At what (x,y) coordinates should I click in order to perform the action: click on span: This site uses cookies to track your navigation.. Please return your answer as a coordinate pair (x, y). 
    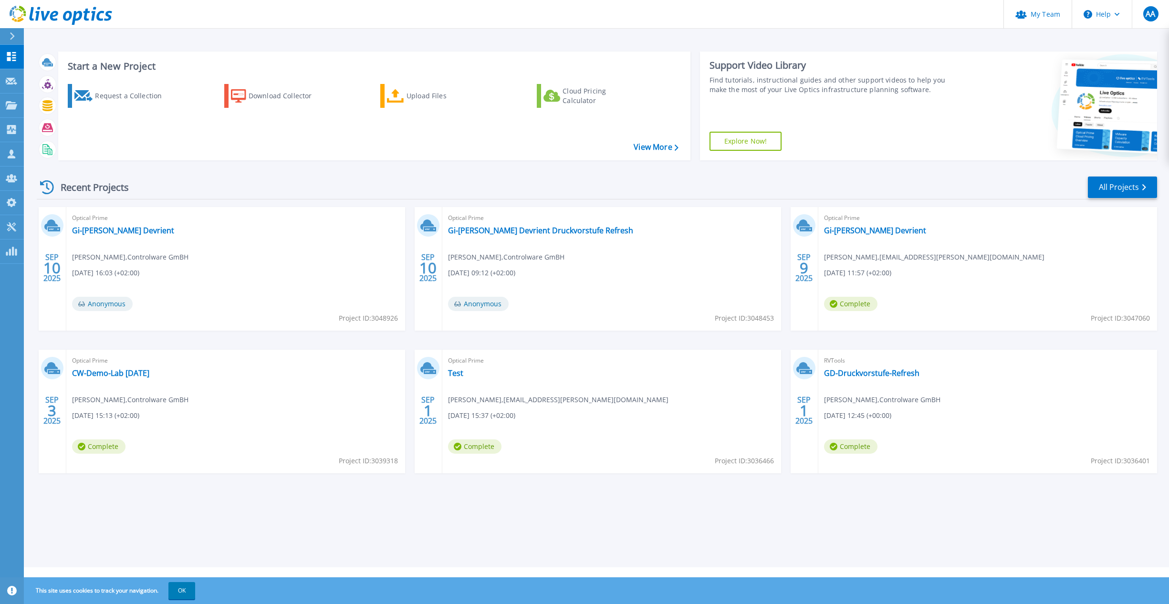
    Looking at the image, I should click on (111, 591).